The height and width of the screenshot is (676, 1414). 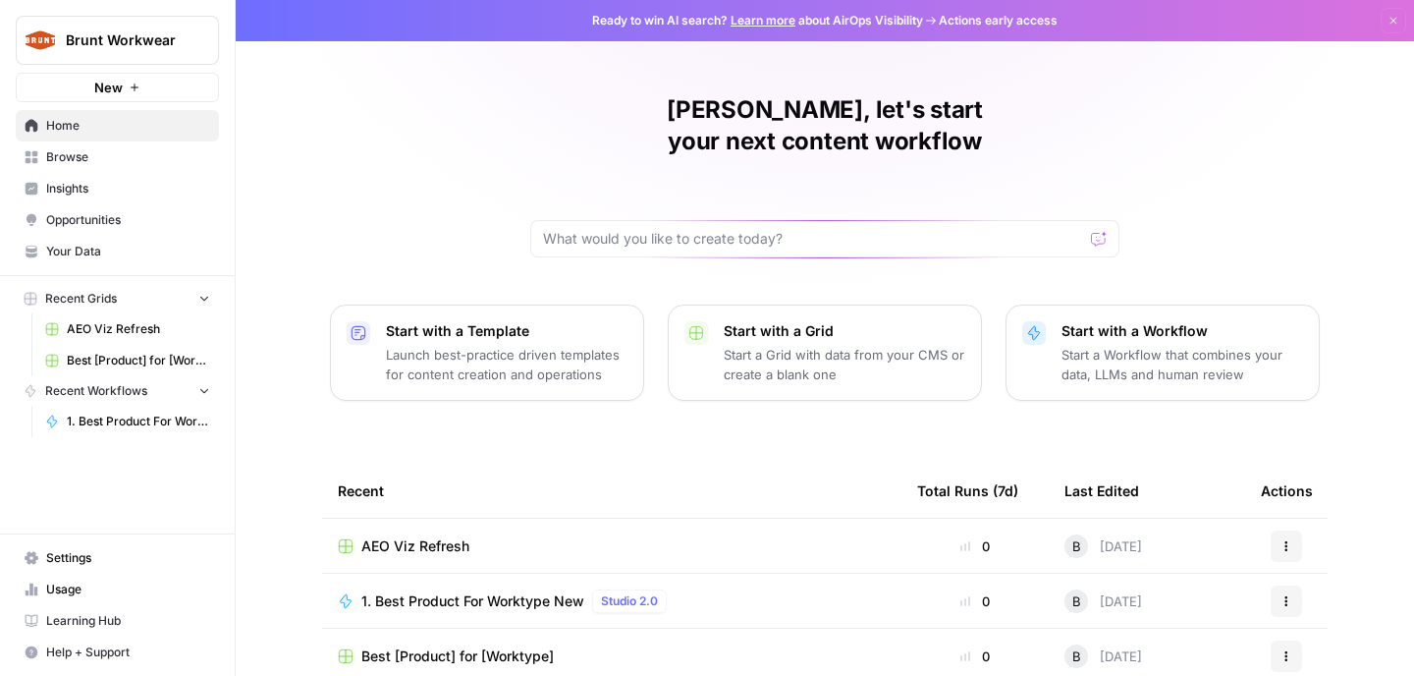 What do you see at coordinates (1102, 490) in the screenshot?
I see `div: Last Edited` at bounding box center [1102, 490].